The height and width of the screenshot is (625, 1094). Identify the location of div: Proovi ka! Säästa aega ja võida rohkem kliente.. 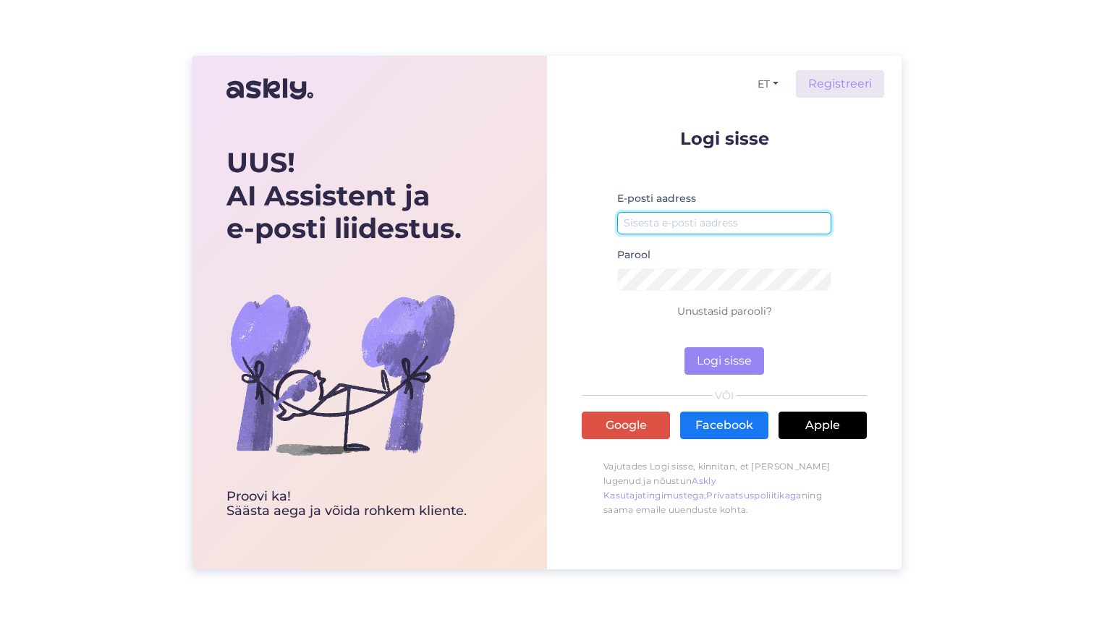
(347, 504).